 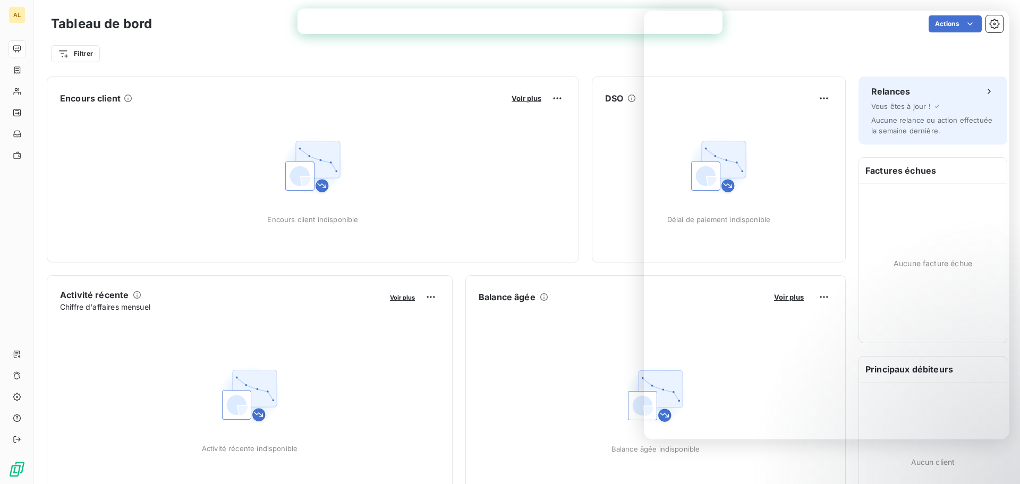 I want to click on h6: Balance âgée, so click(x=507, y=297).